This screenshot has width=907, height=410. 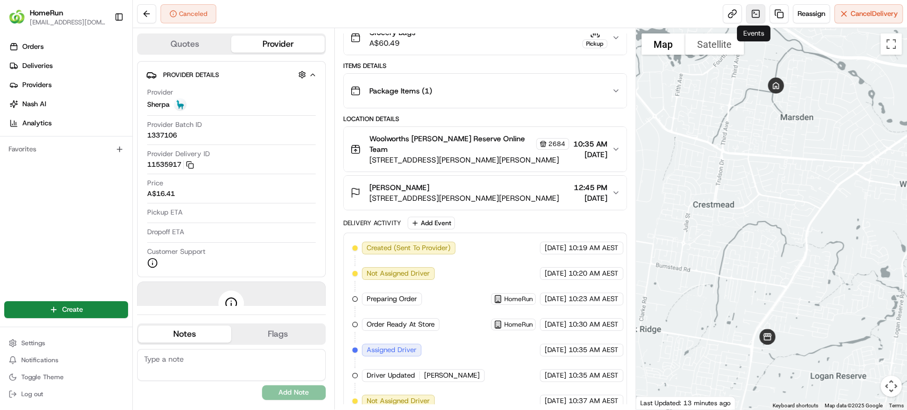 What do you see at coordinates (811, 14) in the screenshot?
I see `button: Reassign` at bounding box center [811, 14].